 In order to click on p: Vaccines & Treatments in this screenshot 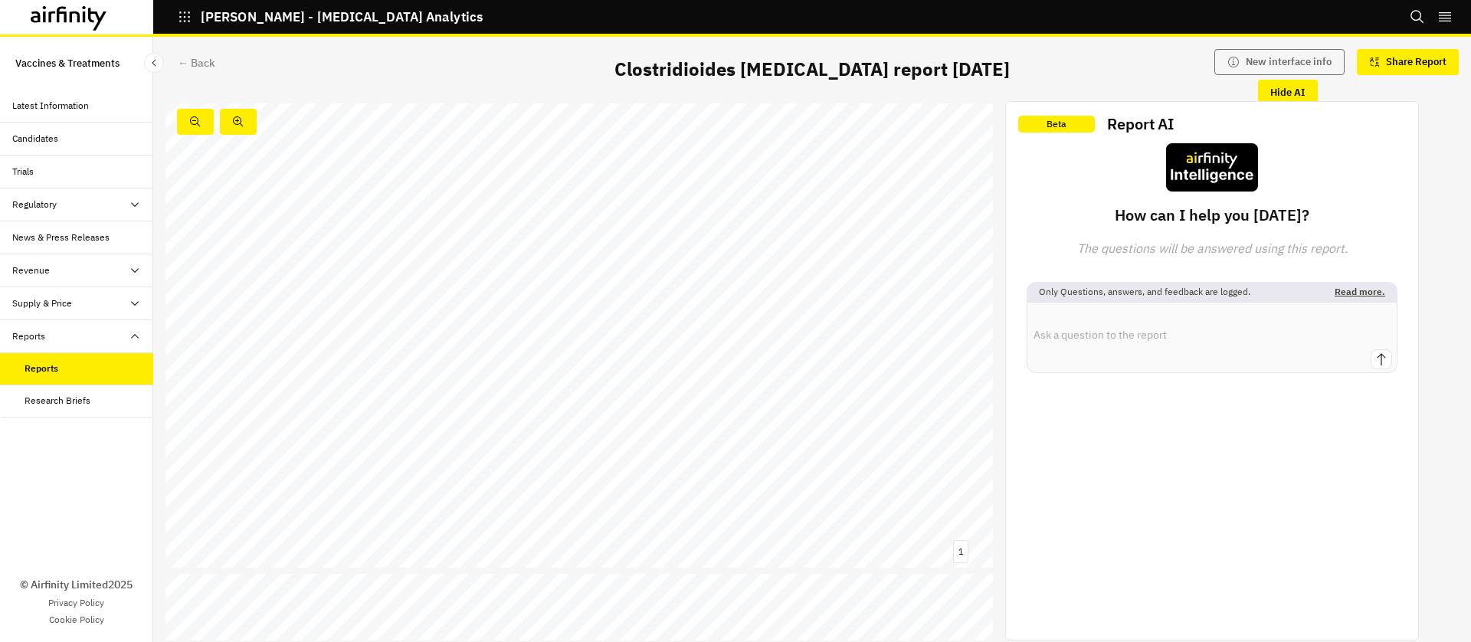, I will do `click(67, 63)`.